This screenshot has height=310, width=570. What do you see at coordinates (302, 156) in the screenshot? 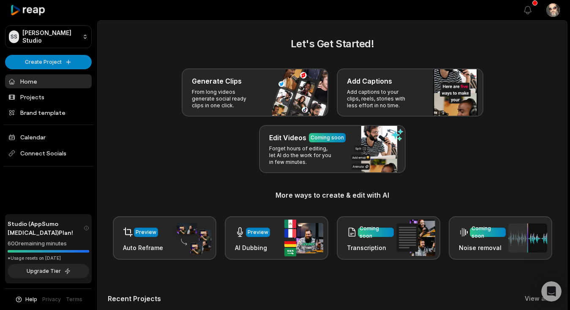
I see `p: Forget hours of editing, let AI do the work for you in few minutes.` at bounding box center [302, 156].